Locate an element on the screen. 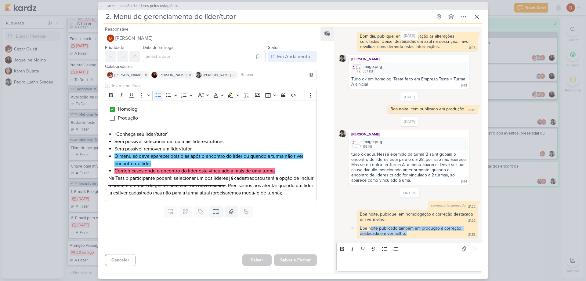  div: Boa noite, publiquei em homologação a correção destacada em vermelho. is located at coordinates (417, 216).